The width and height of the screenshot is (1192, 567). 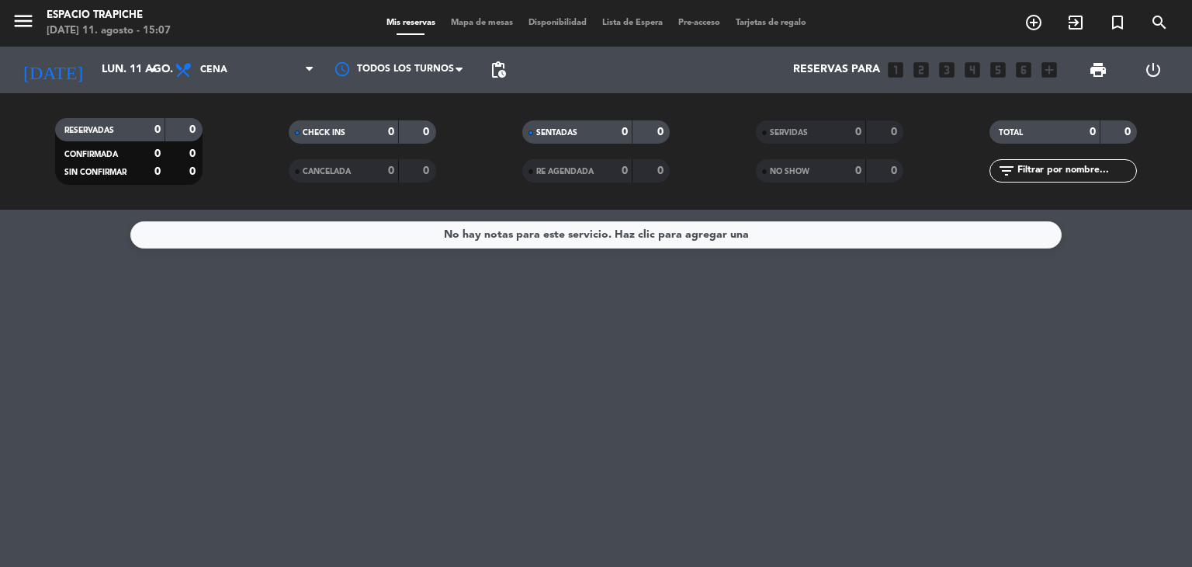 What do you see at coordinates (557, 133) in the screenshot?
I see `span: SENTADAS` at bounding box center [557, 133].